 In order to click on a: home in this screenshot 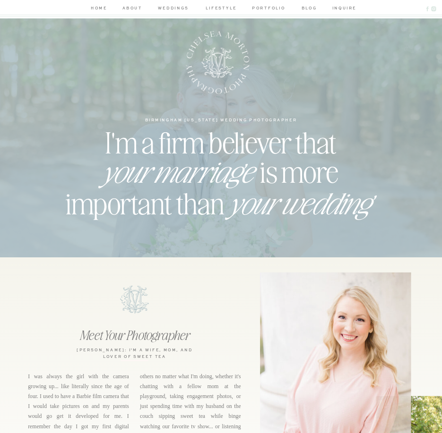, I will do `click(99, 9)`.